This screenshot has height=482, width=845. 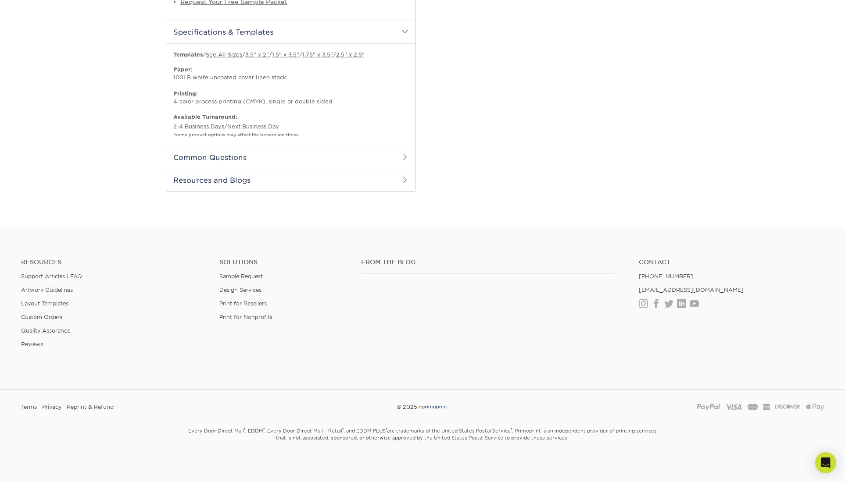 What do you see at coordinates (186, 93) in the screenshot?
I see `strong: Printing:` at bounding box center [186, 93].